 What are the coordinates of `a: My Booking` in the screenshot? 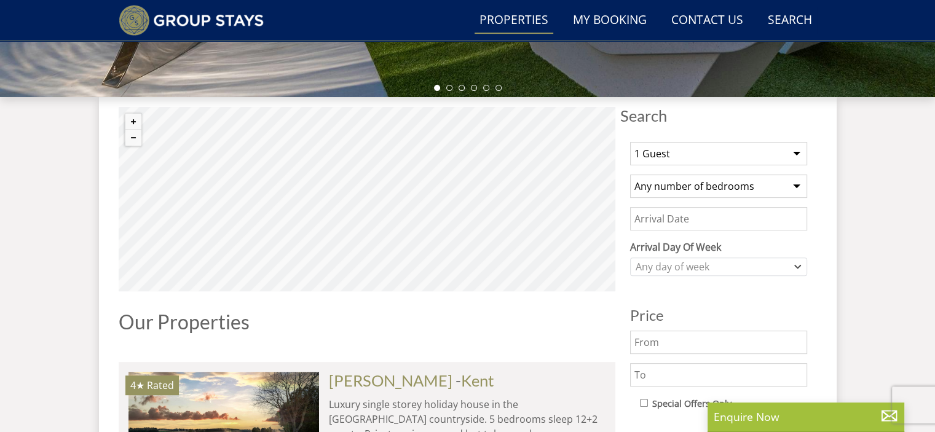 It's located at (610, 20).